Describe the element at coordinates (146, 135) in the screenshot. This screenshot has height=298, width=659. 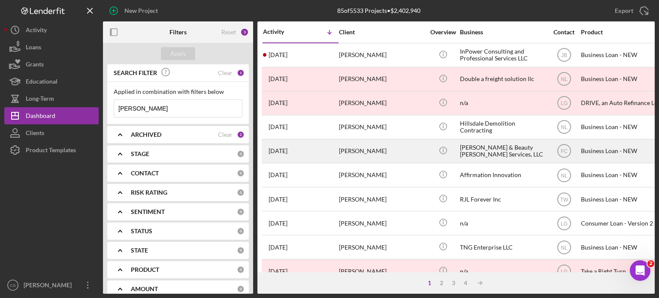
I see `b: ARCHIVED` at that location.